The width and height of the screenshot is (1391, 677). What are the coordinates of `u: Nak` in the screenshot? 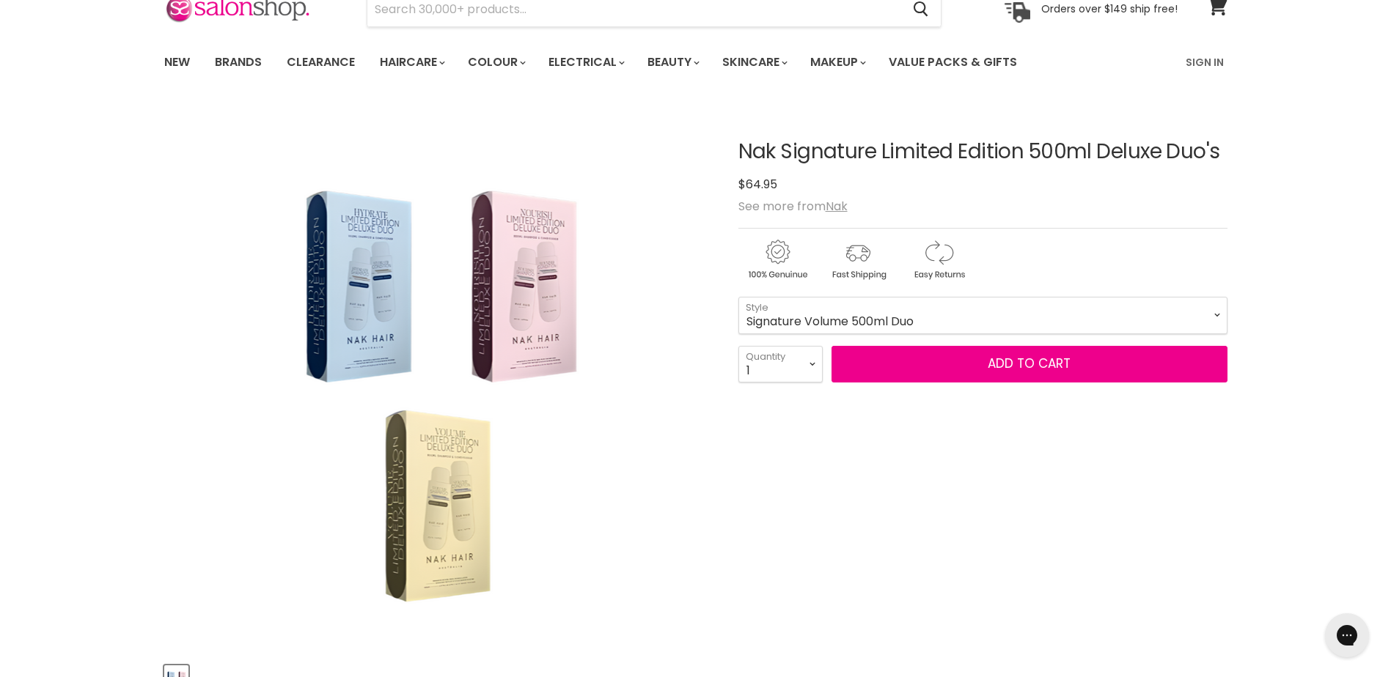 It's located at (836, 206).